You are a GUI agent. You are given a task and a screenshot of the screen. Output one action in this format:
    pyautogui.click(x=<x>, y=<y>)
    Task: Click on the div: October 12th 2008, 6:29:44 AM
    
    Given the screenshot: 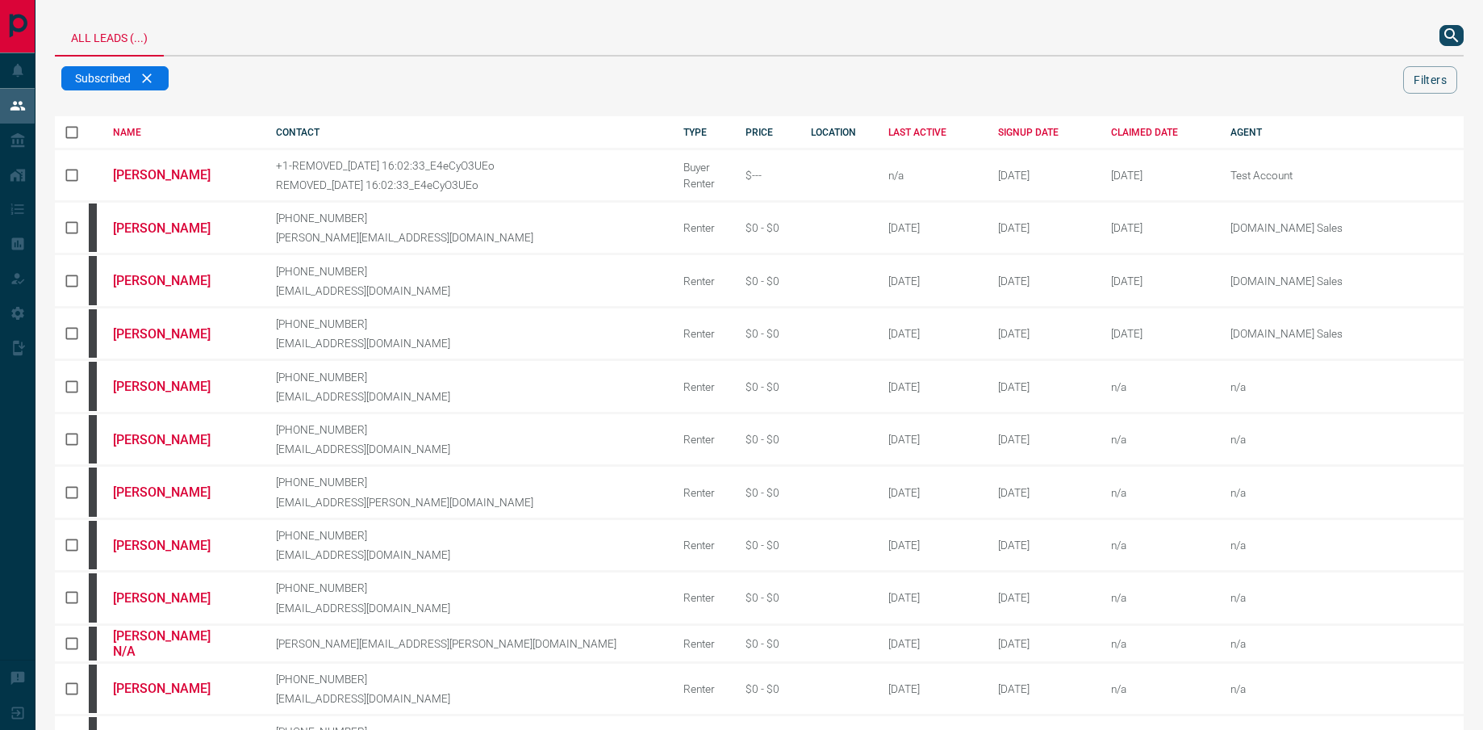 What is the action you would take?
    pyautogui.click(x=1043, y=333)
    